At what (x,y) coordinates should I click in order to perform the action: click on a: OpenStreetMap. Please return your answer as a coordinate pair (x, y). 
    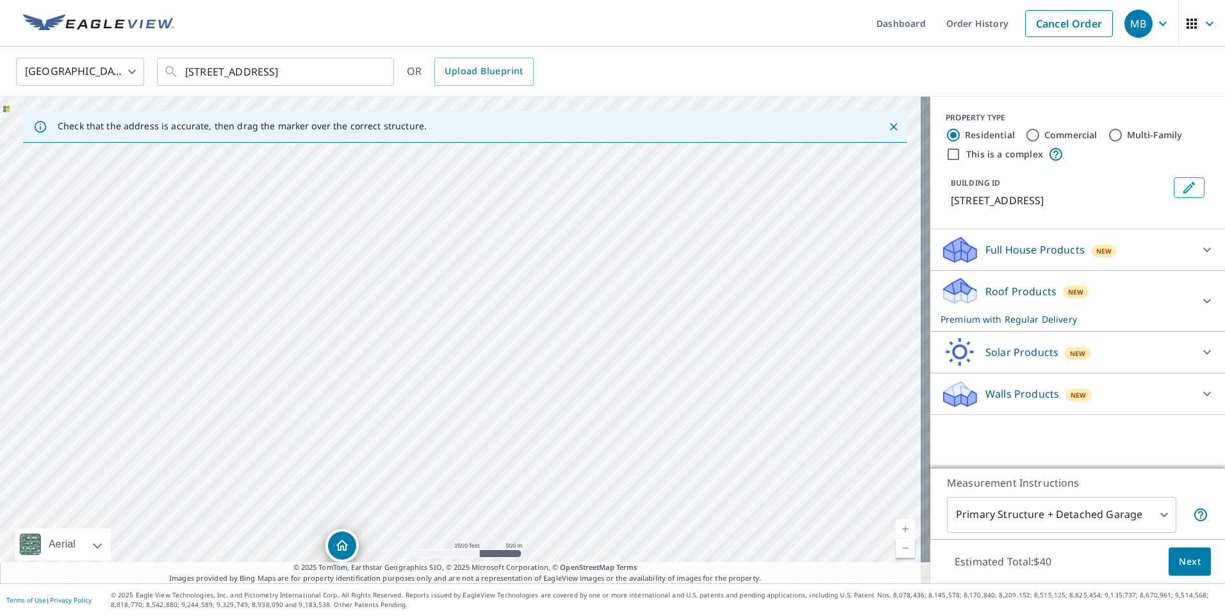
    Looking at the image, I should click on (587, 567).